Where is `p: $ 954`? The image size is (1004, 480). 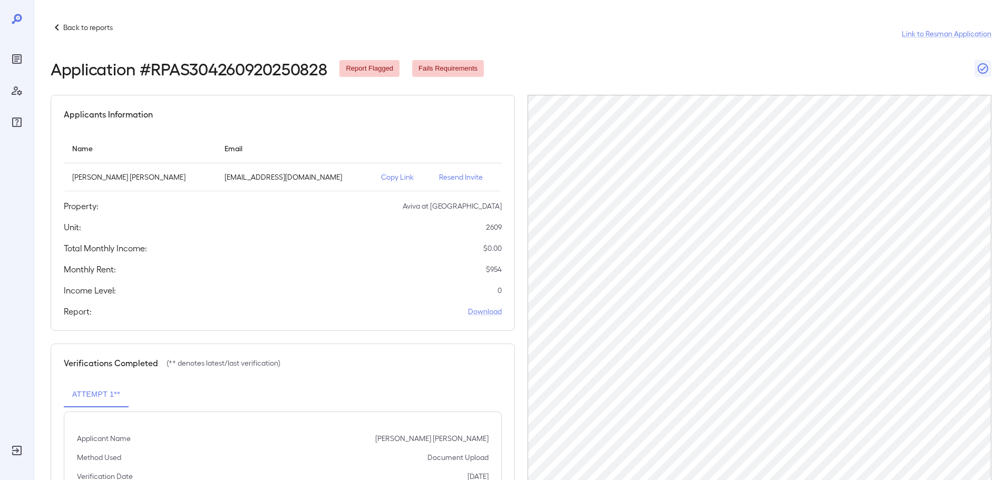 p: $ 954 is located at coordinates (494, 269).